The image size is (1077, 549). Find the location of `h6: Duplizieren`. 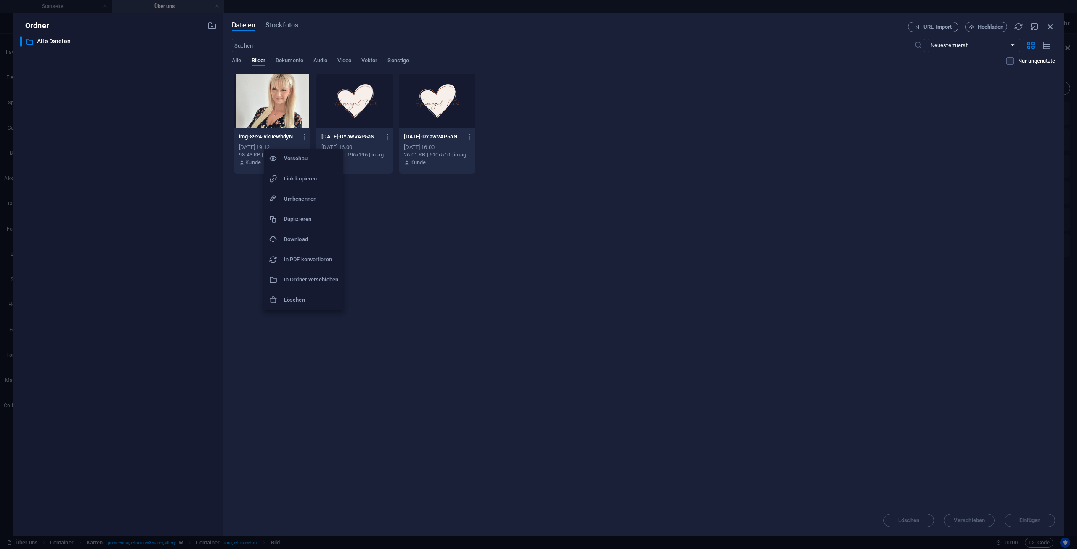

h6: Duplizieren is located at coordinates (311, 219).